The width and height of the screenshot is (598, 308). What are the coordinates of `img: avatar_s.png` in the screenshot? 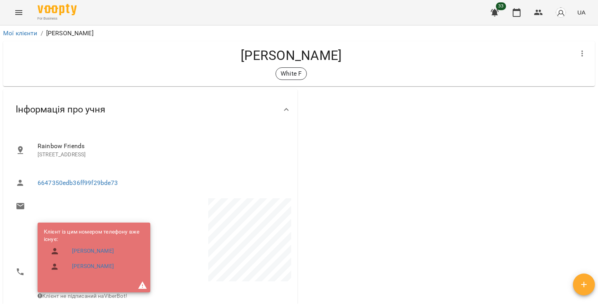 It's located at (561, 13).